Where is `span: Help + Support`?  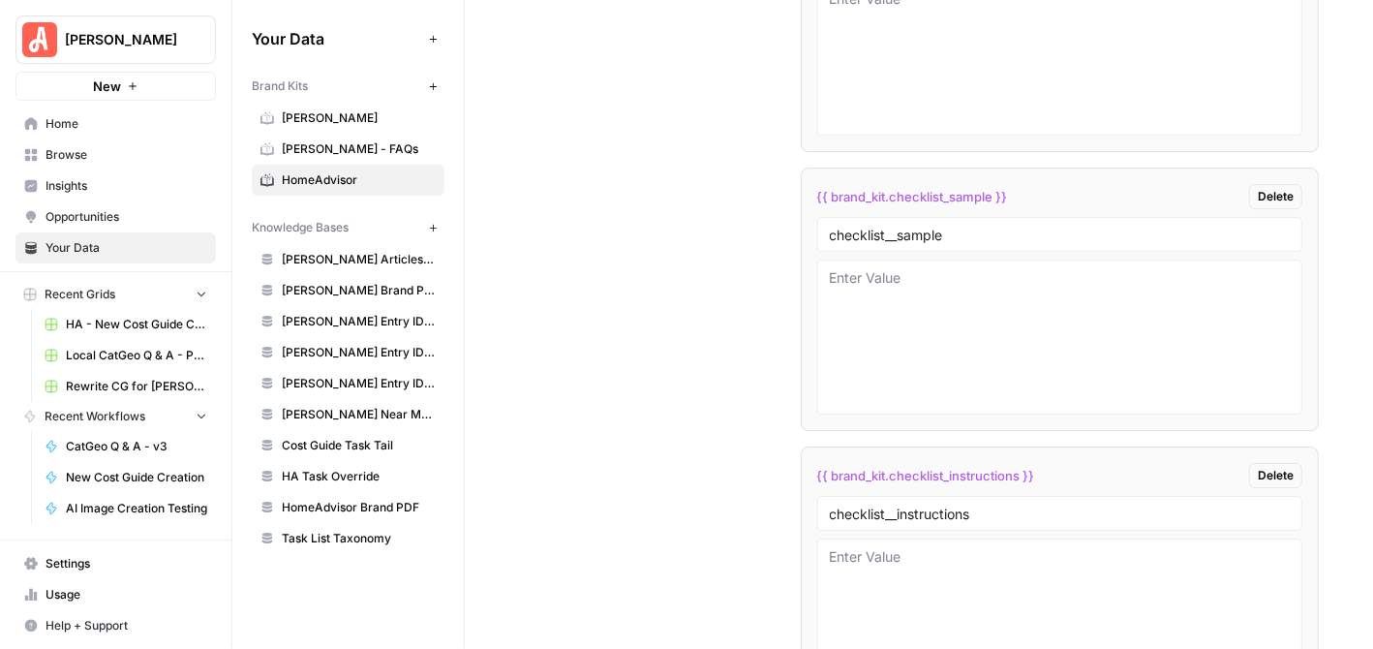
span: Help + Support is located at coordinates (126, 626).